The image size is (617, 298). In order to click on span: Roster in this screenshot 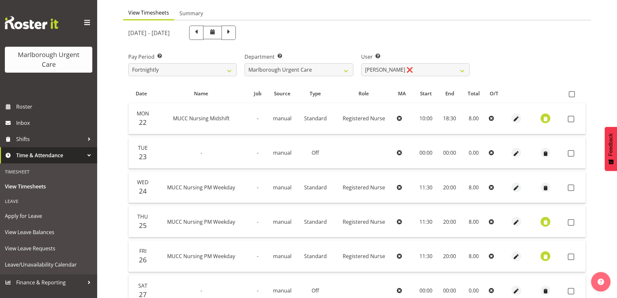, I will do `click(55, 107)`.